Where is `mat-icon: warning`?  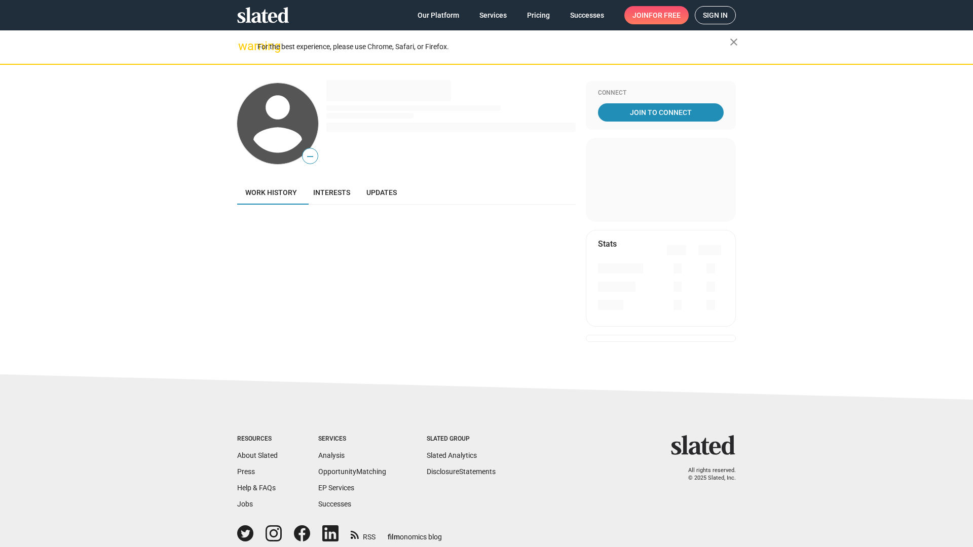 mat-icon: warning is located at coordinates (244, 46).